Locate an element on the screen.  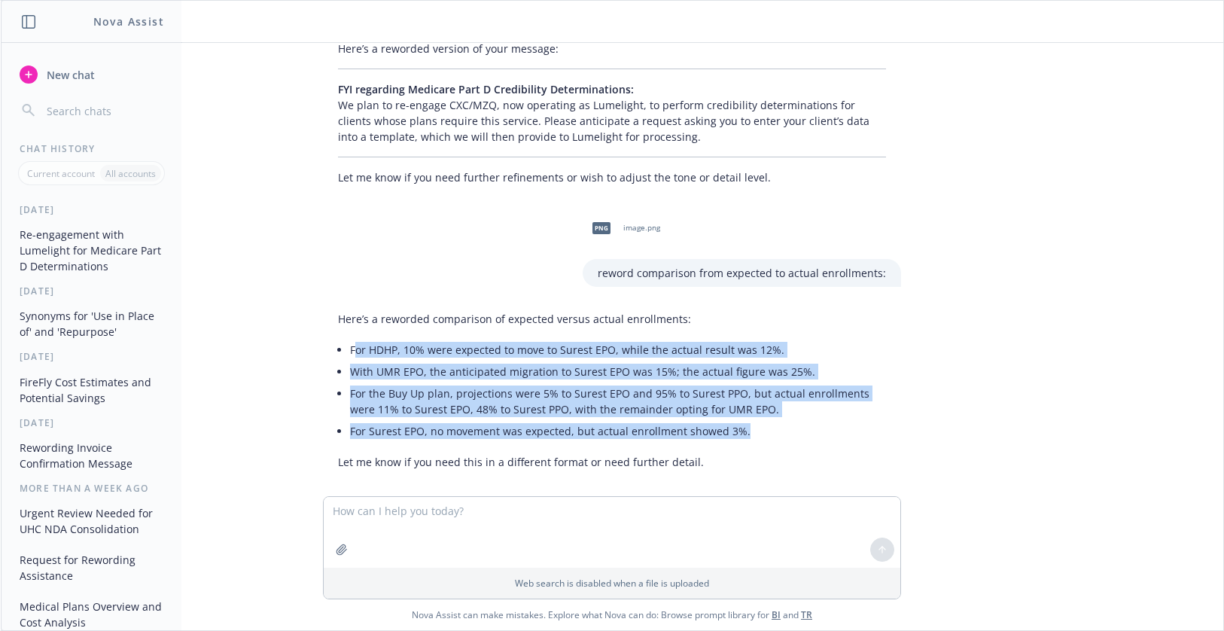
p: Current account is located at coordinates (61, 173).